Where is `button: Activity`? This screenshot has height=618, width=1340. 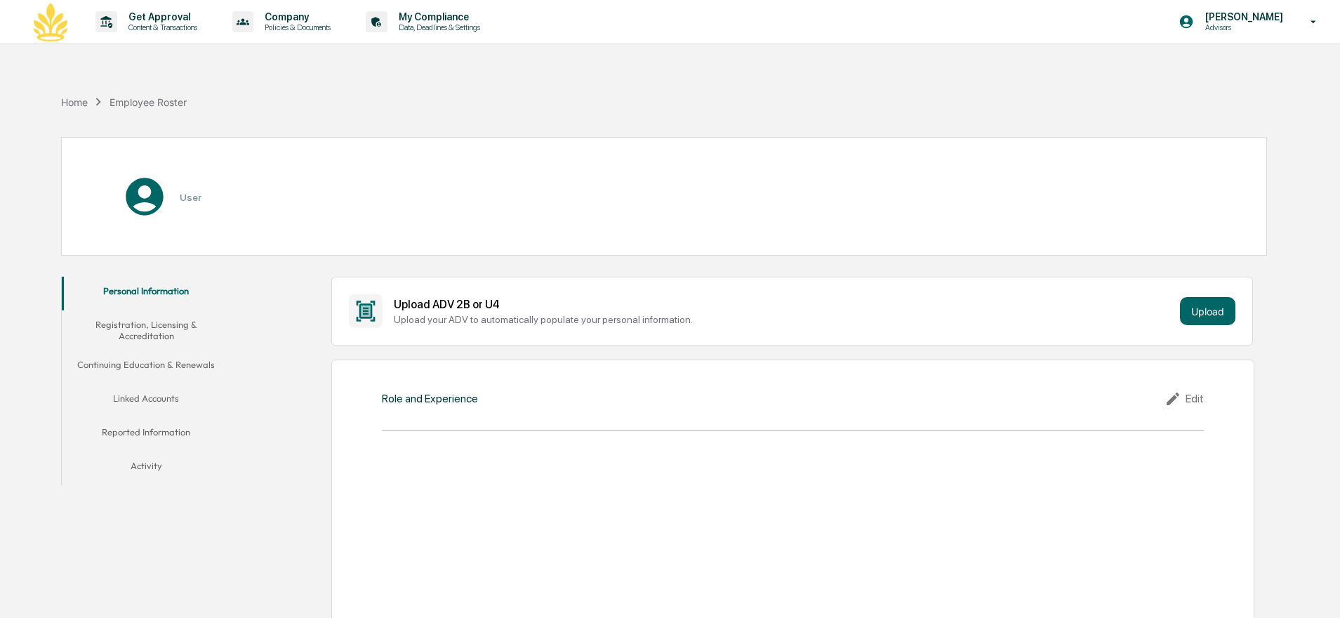
button: Activity is located at coordinates (146, 468).